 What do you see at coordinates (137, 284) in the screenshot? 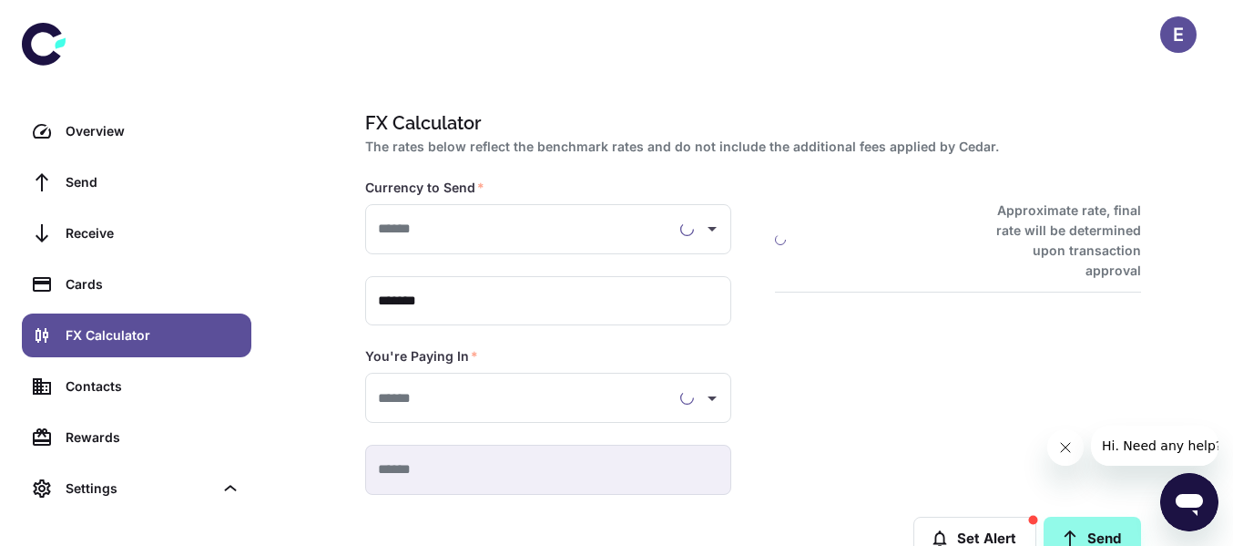
I see `a: Cards` at bounding box center [137, 284].